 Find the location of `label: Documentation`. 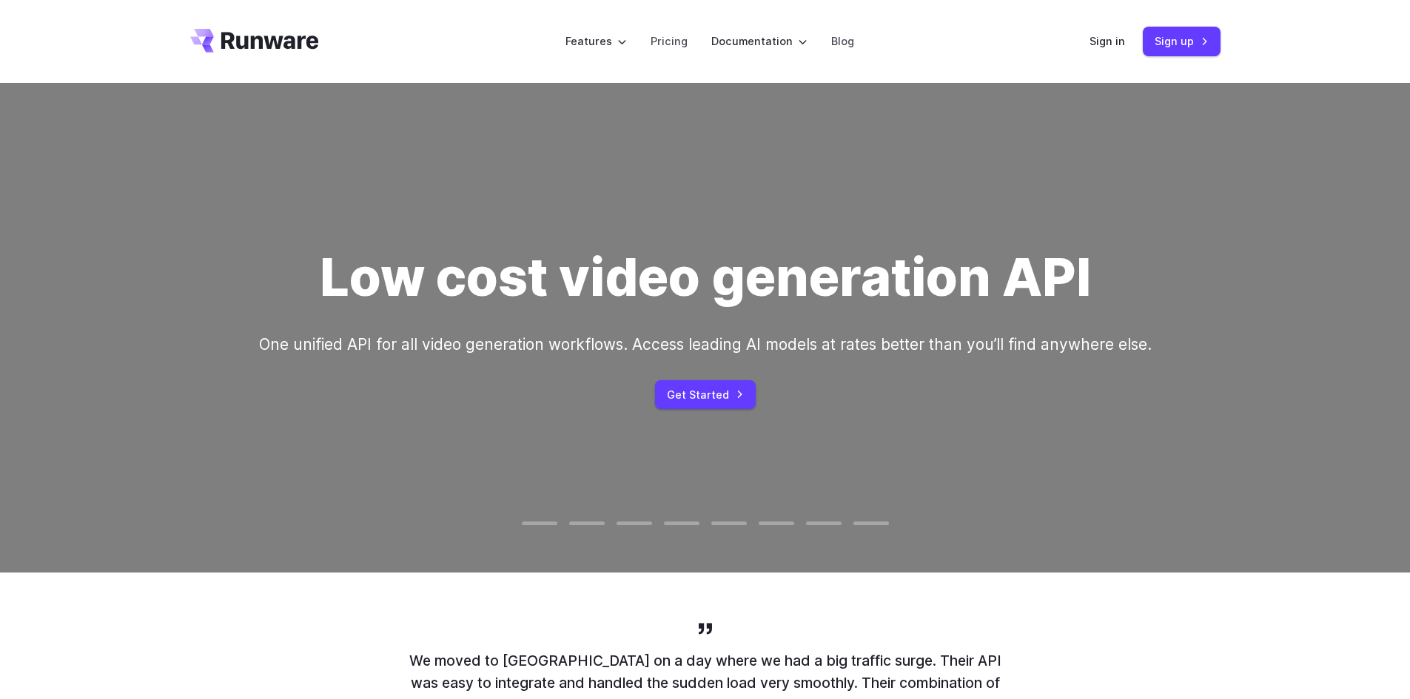

label: Documentation is located at coordinates (759, 41).